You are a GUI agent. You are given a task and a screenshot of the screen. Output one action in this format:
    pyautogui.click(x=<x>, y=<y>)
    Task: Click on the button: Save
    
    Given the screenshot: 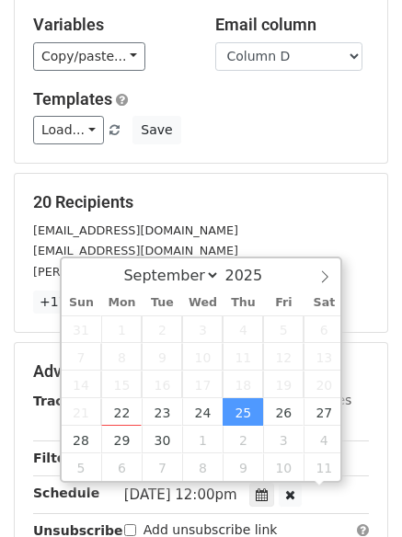 What is the action you would take?
    pyautogui.click(x=156, y=130)
    